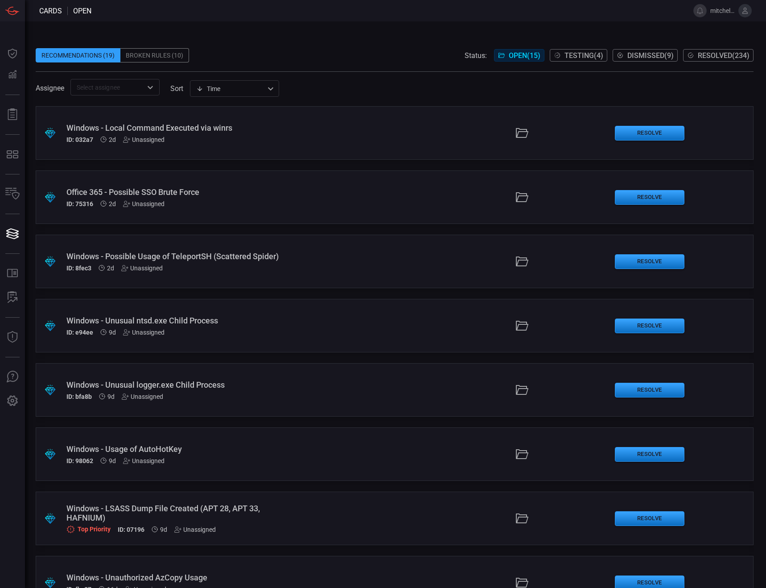  Describe the element at coordinates (12, 234) in the screenshot. I see `button: Cards` at that location.